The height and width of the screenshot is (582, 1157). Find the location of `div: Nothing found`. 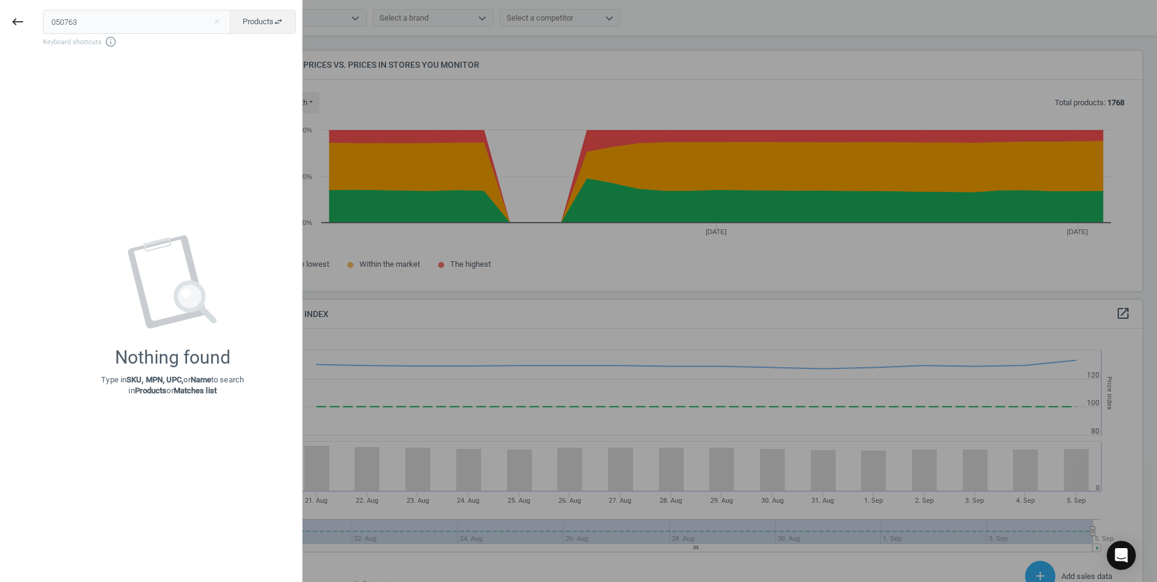

div: Nothing found is located at coordinates (172, 358).